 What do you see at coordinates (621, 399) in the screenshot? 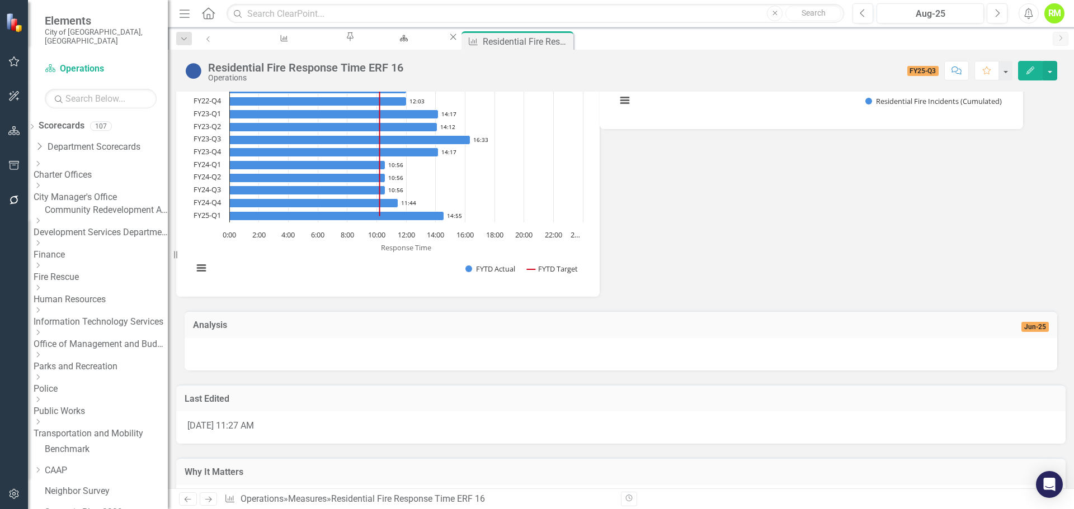
I see `h3: Last Edited` at bounding box center [621, 399].